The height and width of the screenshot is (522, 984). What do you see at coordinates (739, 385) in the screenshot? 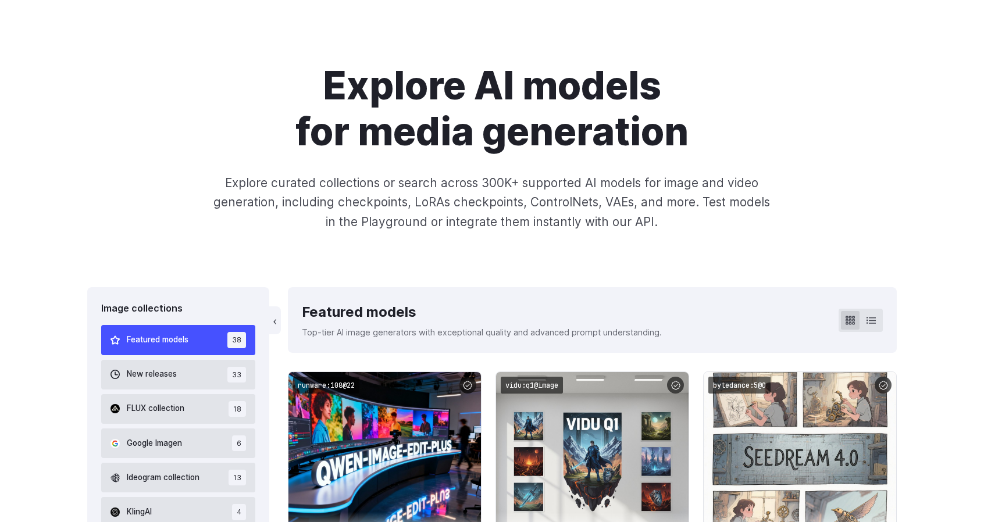
I see `code: bytedance:5@0` at bounding box center [739, 385].